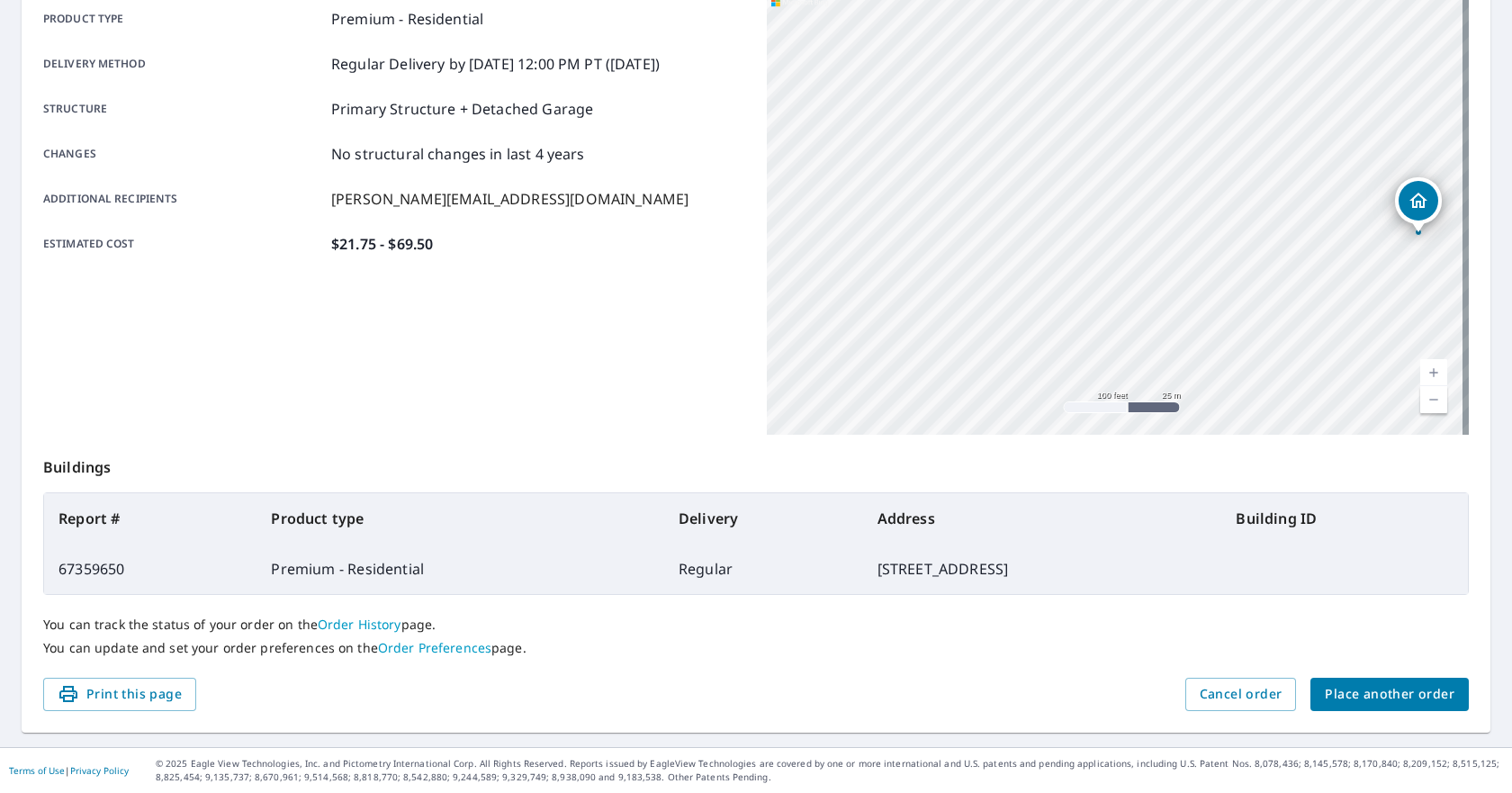 This screenshot has height=793, width=1512. I want to click on p: Delivery method, so click(184, 64).